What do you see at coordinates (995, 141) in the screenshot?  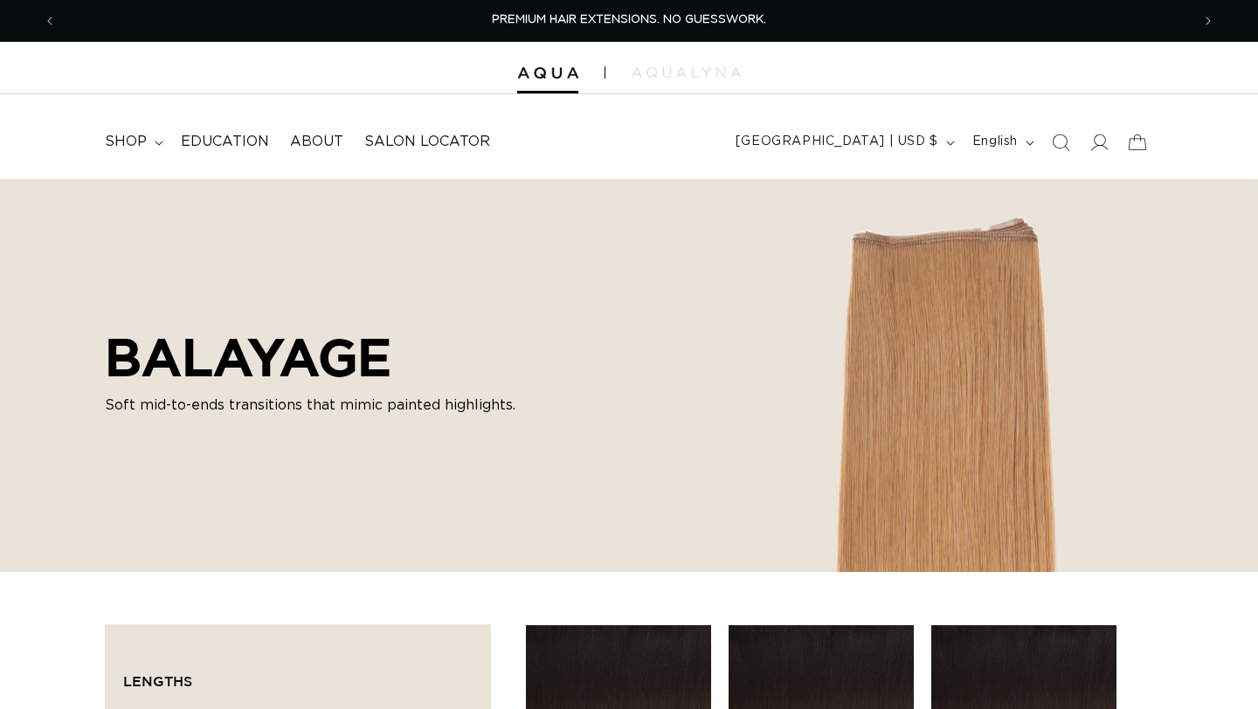 I see `span: English` at bounding box center [995, 141].